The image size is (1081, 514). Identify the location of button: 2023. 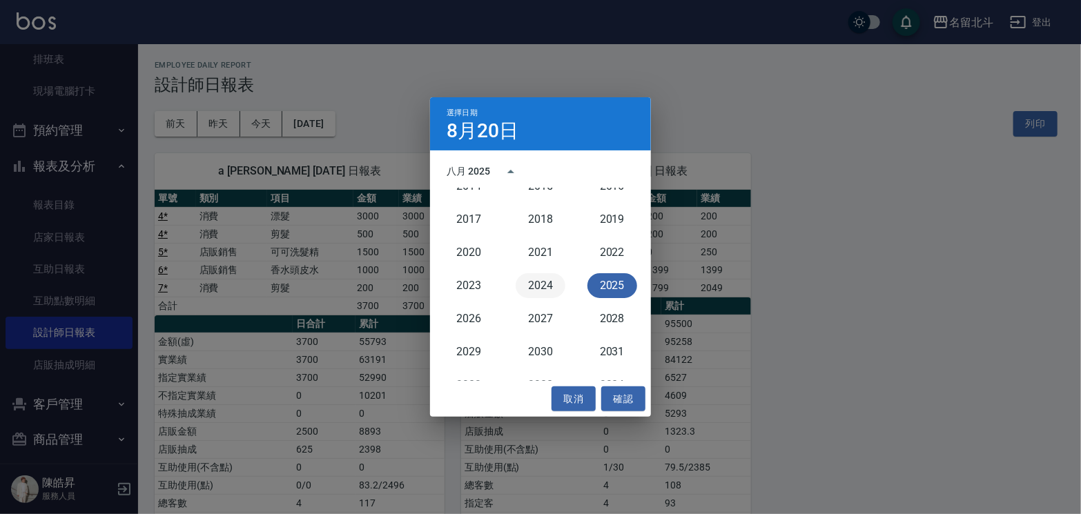
(469, 286).